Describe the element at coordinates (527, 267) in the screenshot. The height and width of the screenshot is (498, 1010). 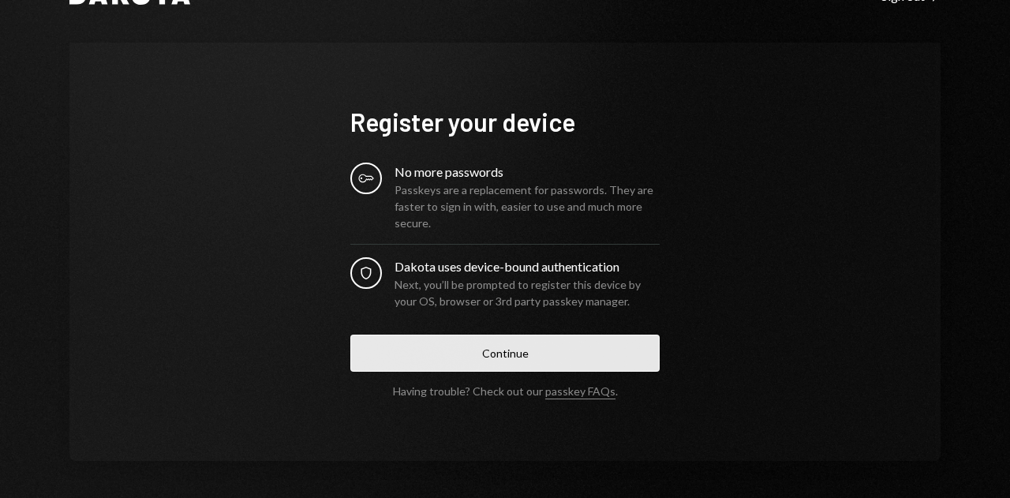
I see `div: Dakota uses device-bound authentication` at that location.